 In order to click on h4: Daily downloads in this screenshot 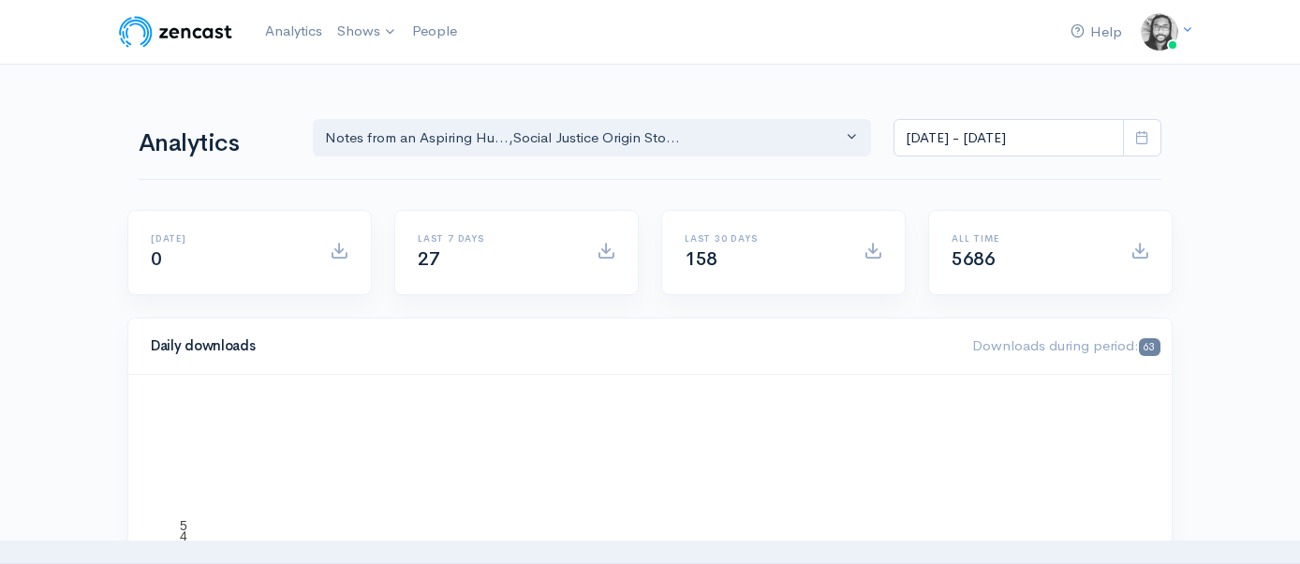, I will do `click(550, 346)`.